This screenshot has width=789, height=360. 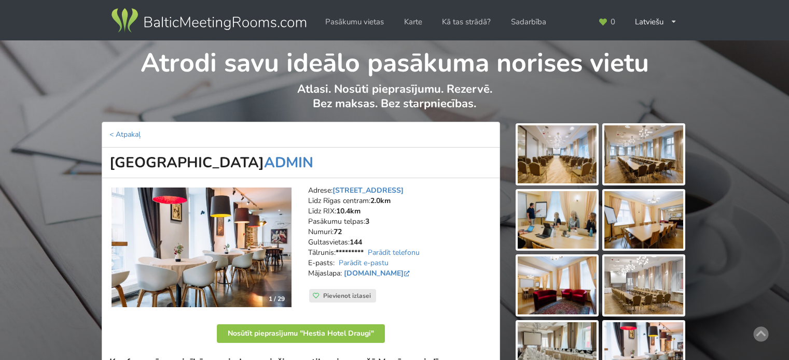 I want to click on span: 0, so click(x=612, y=22).